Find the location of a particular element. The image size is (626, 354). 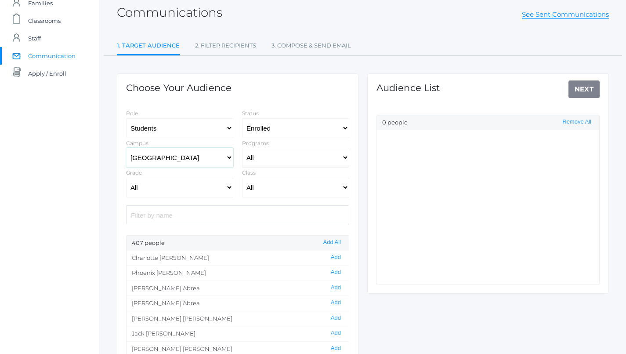

label: Role is located at coordinates (132, 113).